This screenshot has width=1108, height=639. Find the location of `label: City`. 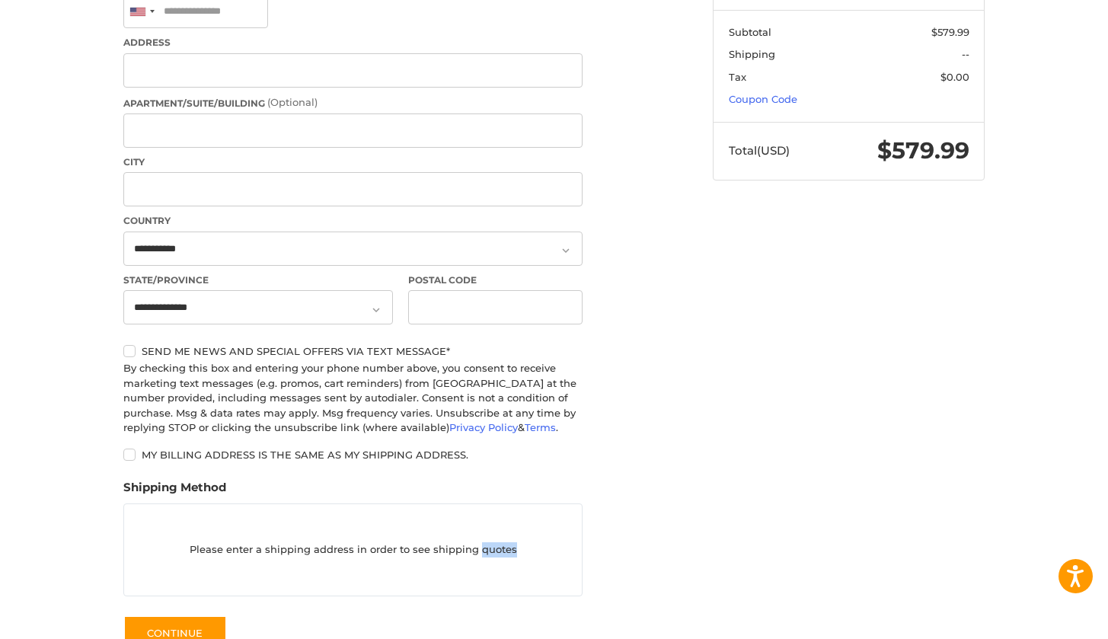

label: City is located at coordinates (353, 162).